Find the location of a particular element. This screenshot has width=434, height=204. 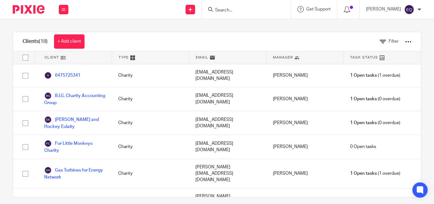

a: 6475725341 is located at coordinates (62, 75).